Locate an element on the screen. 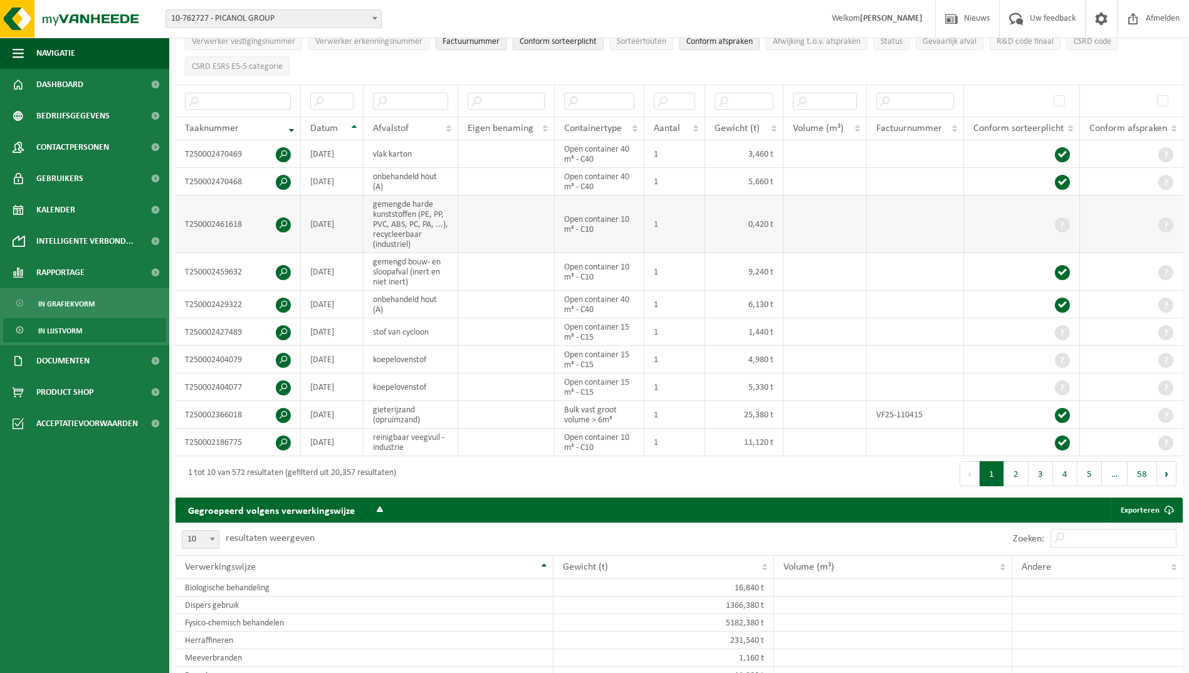 The image size is (1189, 673). button: Conform afspraken : Activate to sort is located at coordinates (720, 41).